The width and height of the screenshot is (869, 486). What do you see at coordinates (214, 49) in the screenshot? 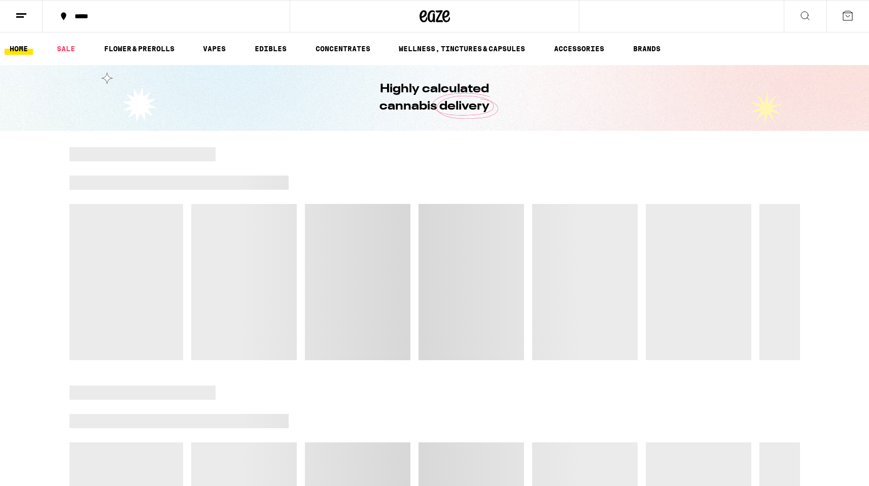
I see `a: VAPES` at bounding box center [214, 49].